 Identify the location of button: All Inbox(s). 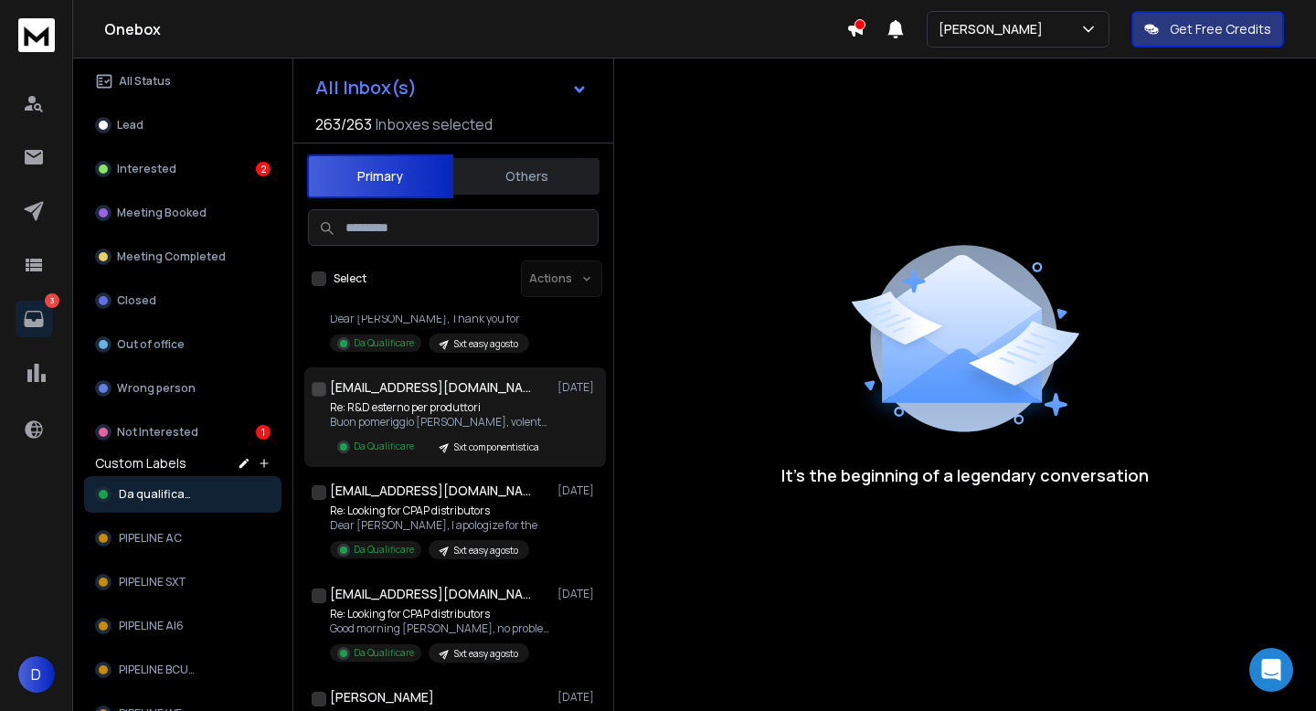
(451, 88).